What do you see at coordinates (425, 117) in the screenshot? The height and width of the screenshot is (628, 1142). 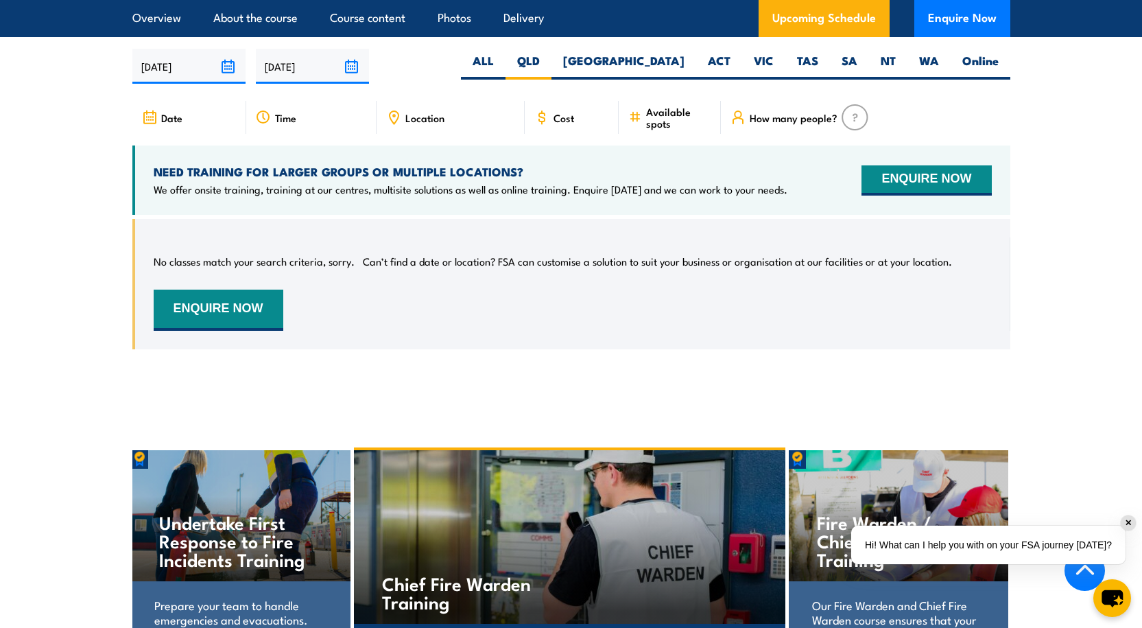 I see `span: Location` at bounding box center [425, 117].